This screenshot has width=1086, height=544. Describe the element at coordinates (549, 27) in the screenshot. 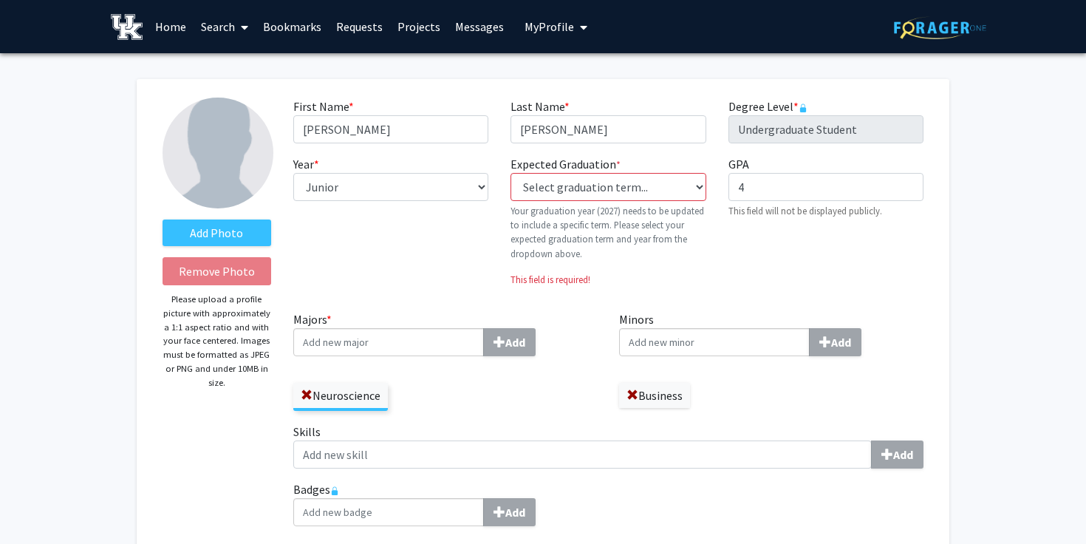

I see `span: My Profile` at that location.